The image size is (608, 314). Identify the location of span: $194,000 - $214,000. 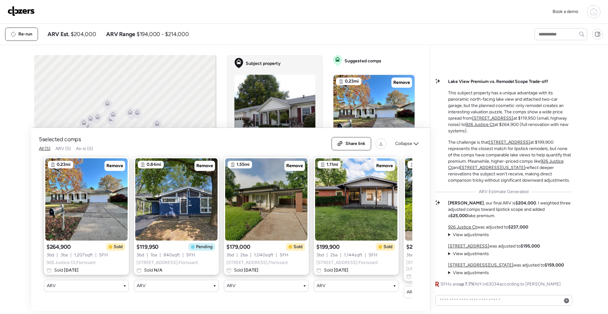
(162, 34).